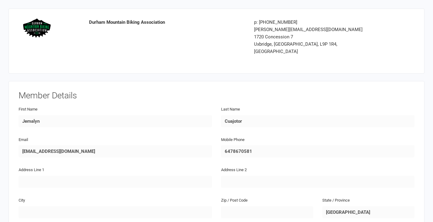 The width and height of the screenshot is (433, 222). I want to click on label: First Name, so click(28, 109).